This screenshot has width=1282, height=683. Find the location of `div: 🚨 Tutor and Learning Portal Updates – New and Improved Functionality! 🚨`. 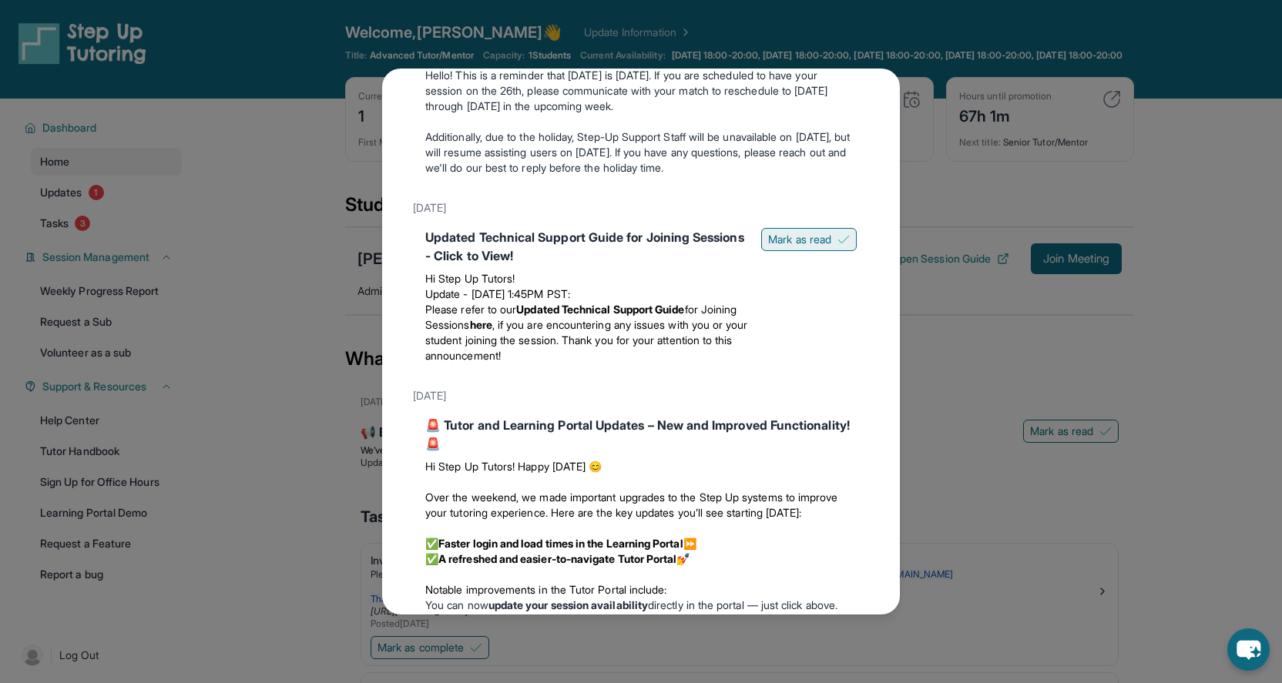

div: 🚨 Tutor and Learning Portal Updates – New and Improved Functionality! 🚨 is located at coordinates (641, 435).